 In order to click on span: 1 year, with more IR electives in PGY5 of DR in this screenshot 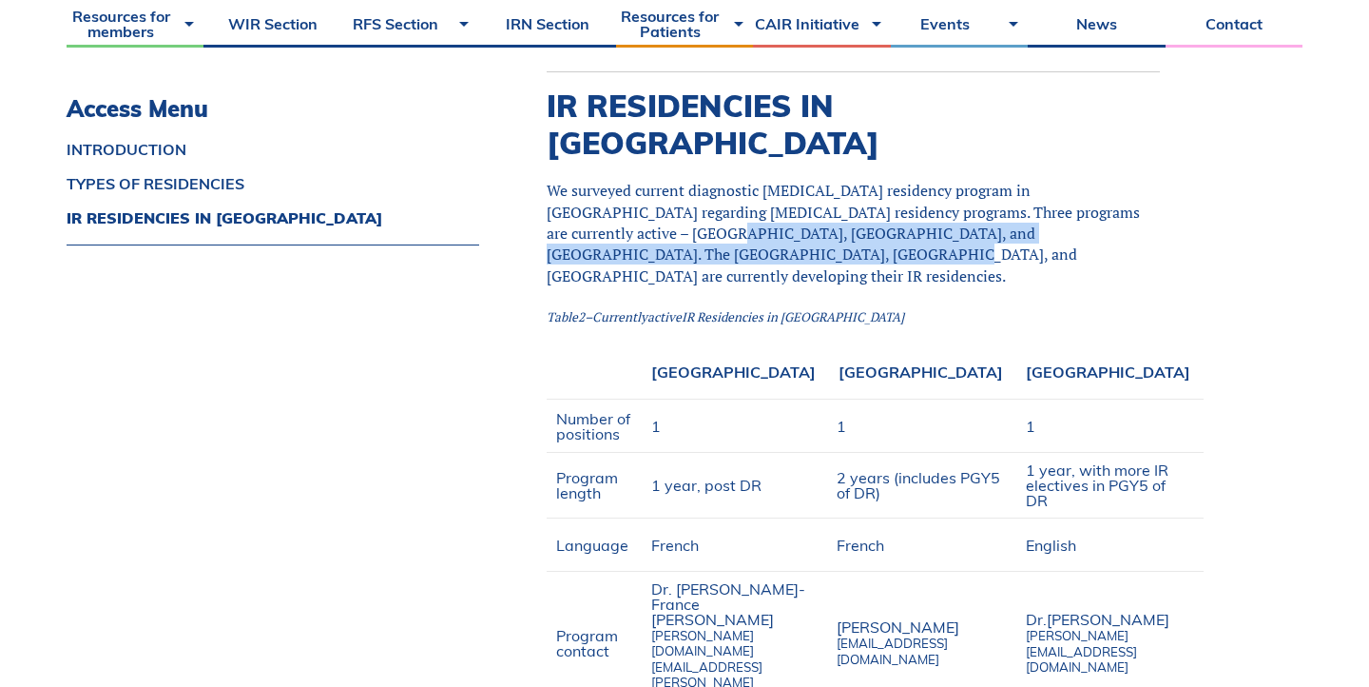, I will do `click(1097, 485)`.